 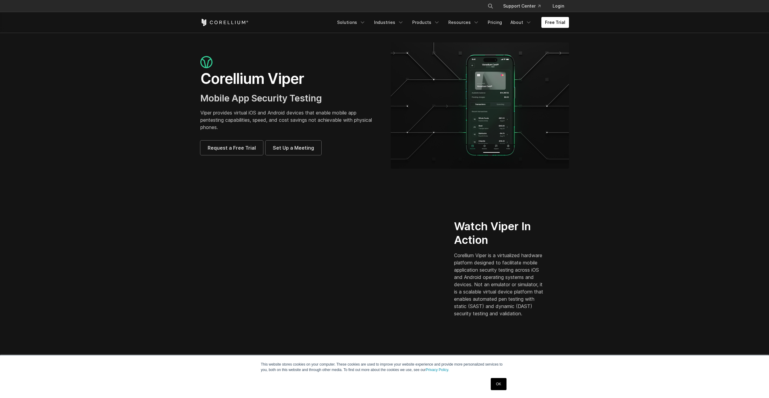 I want to click on a: Industries, so click(x=389, y=22).